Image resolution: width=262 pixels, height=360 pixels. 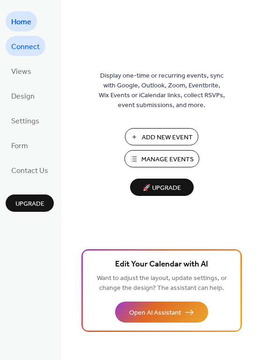 What do you see at coordinates (155, 313) in the screenshot?
I see `span: Open AI Assistant` at bounding box center [155, 313].